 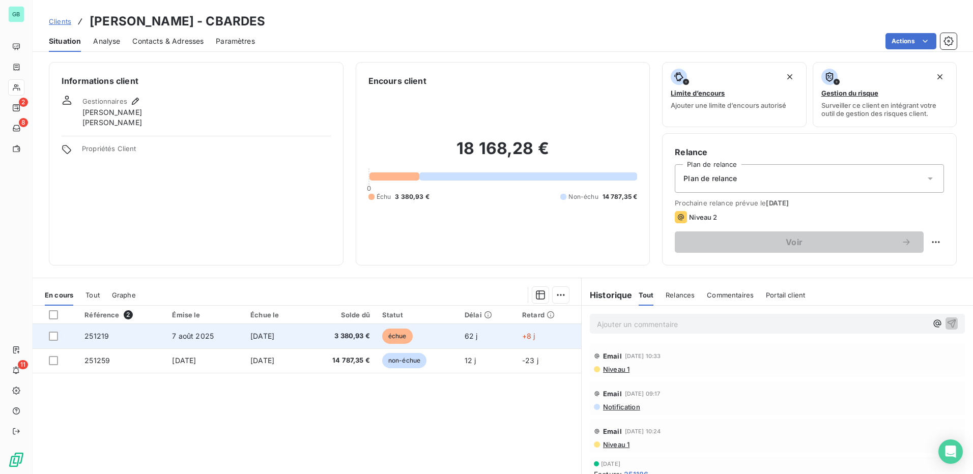 What do you see at coordinates (794, 242) in the screenshot?
I see `span: Voir` at bounding box center [794, 242].